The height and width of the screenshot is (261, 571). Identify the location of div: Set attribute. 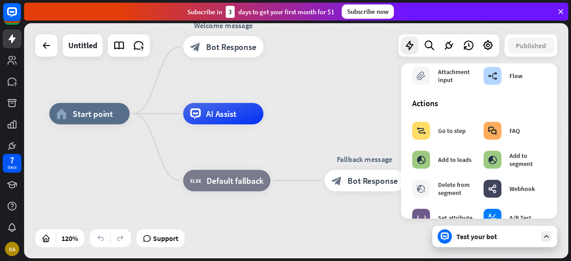
(455, 218).